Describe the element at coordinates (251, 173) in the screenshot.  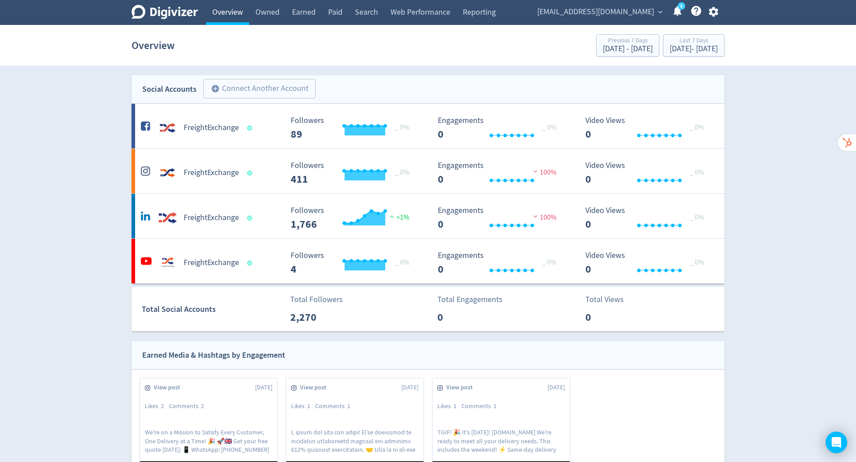
I see `span: Data last synced: 15 Sep 2025, 3:02pm (AEST)` at that location.